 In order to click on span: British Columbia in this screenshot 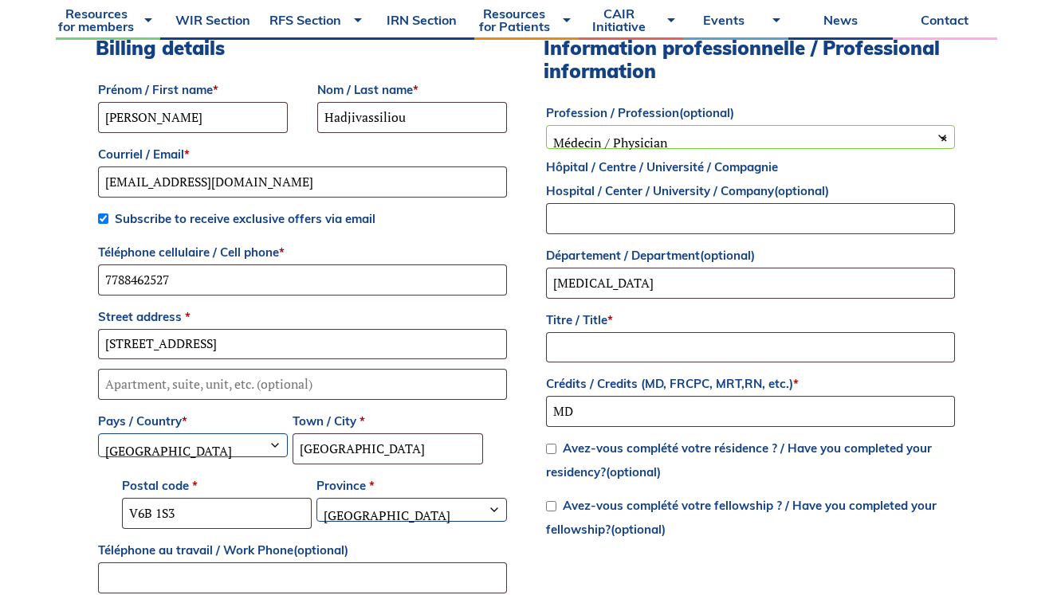, I will do `click(411, 516)`.